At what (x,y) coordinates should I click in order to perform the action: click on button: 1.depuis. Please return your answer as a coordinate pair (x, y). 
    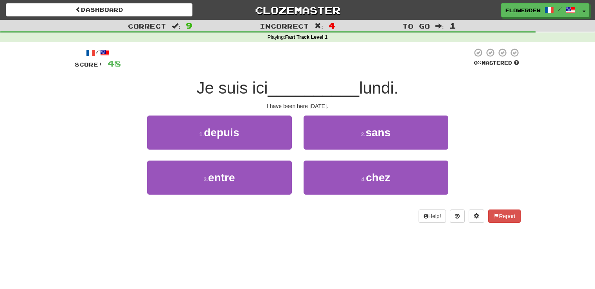
    Looking at the image, I should click on (220, 132).